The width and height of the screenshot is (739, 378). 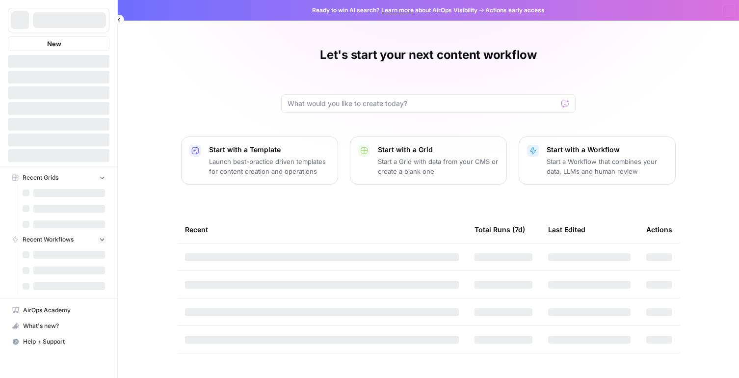 What do you see at coordinates (58, 310) in the screenshot?
I see `a: AirOps Academy` at bounding box center [58, 310].